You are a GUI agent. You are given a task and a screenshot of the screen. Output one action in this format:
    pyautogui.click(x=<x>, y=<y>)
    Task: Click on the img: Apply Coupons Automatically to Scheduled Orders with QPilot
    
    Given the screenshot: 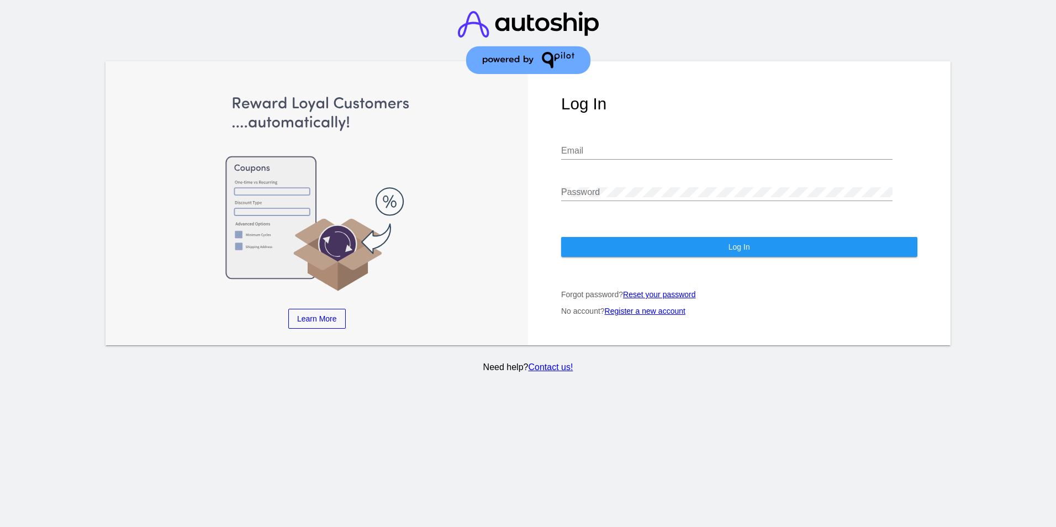 What is the action you would take?
    pyautogui.click(x=317, y=193)
    